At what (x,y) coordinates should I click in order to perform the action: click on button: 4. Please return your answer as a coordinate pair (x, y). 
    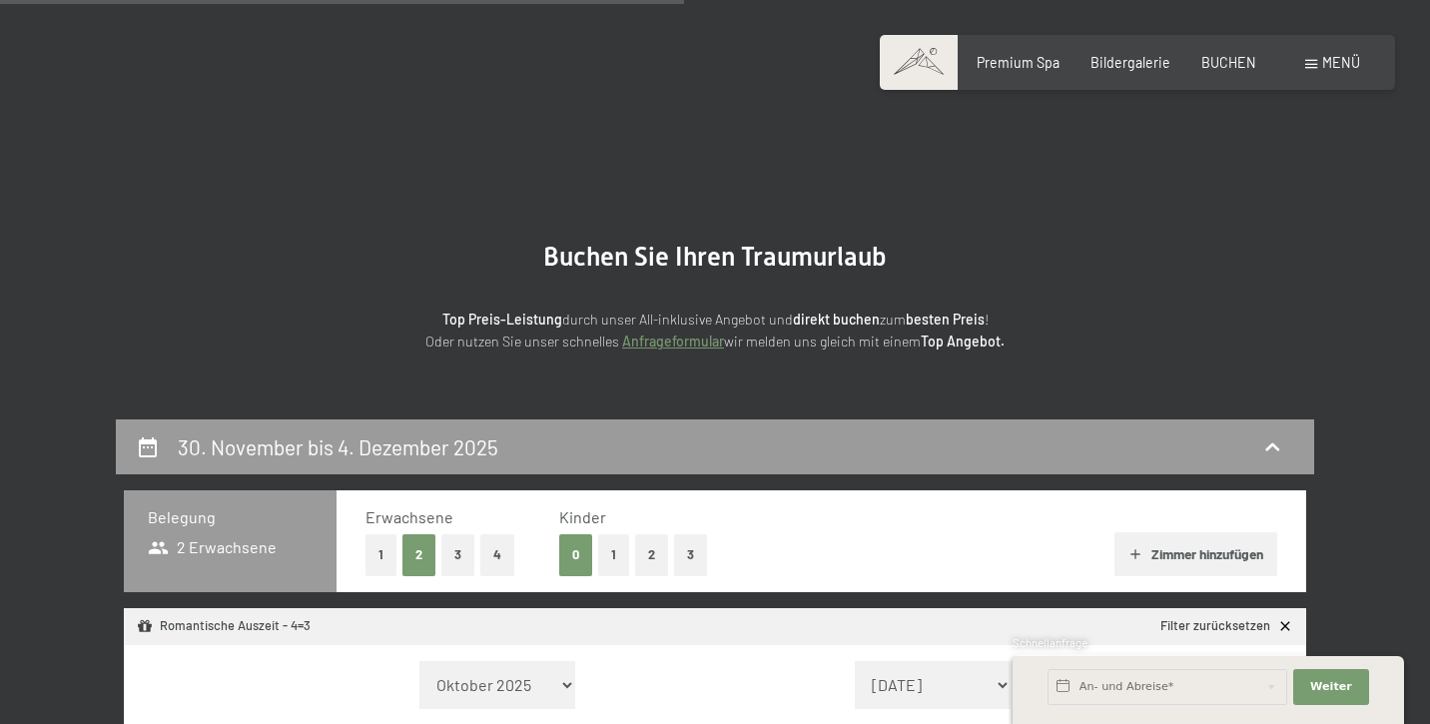
    Looking at the image, I should click on (497, 554).